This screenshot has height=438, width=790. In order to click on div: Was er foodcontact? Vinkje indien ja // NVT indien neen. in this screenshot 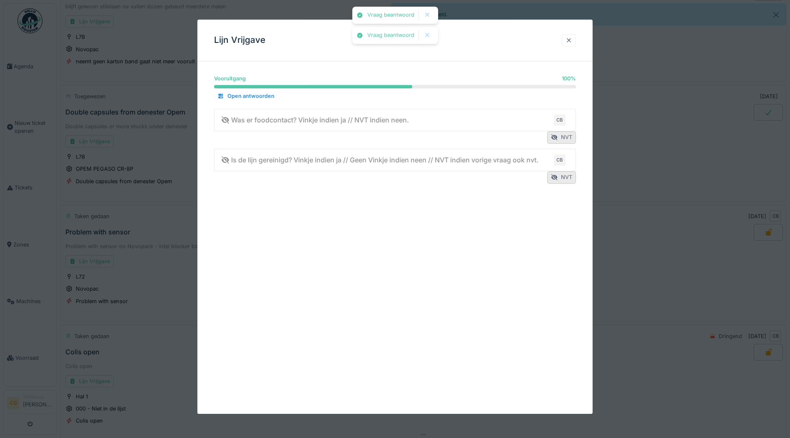, I will do `click(315, 120)`.